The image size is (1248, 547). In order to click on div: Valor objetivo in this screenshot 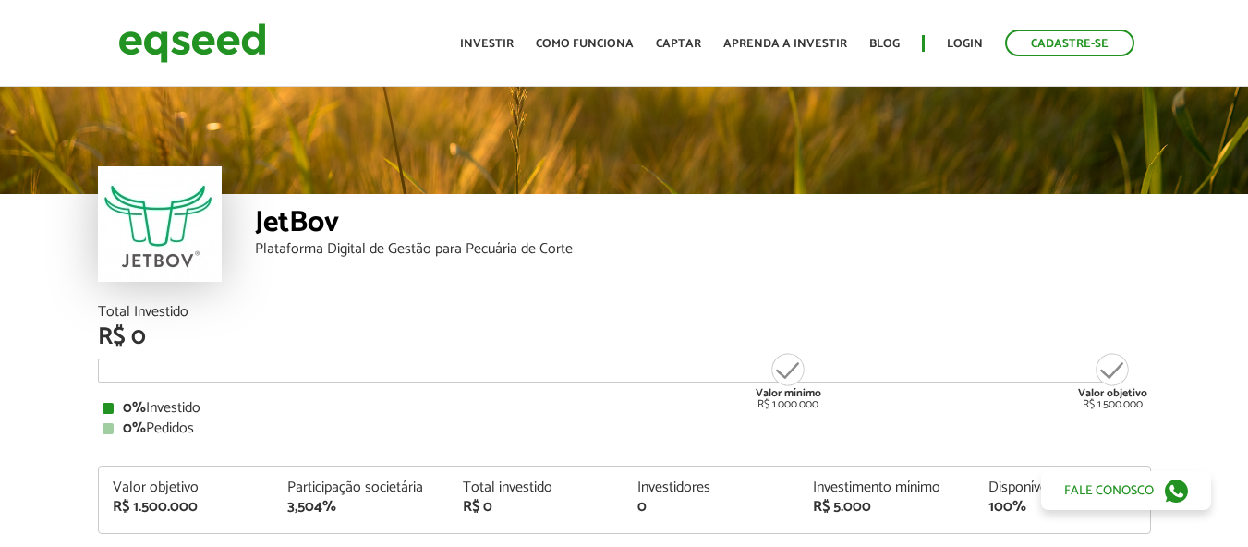, I will do `click(187, 488)`.